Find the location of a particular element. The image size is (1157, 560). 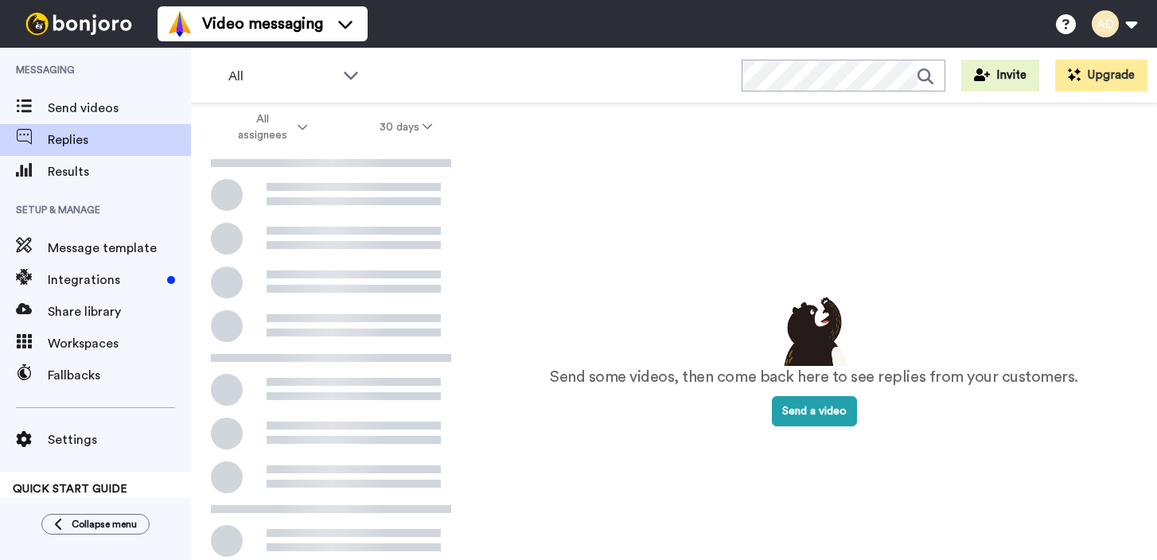

span: Results is located at coordinates (119, 172).